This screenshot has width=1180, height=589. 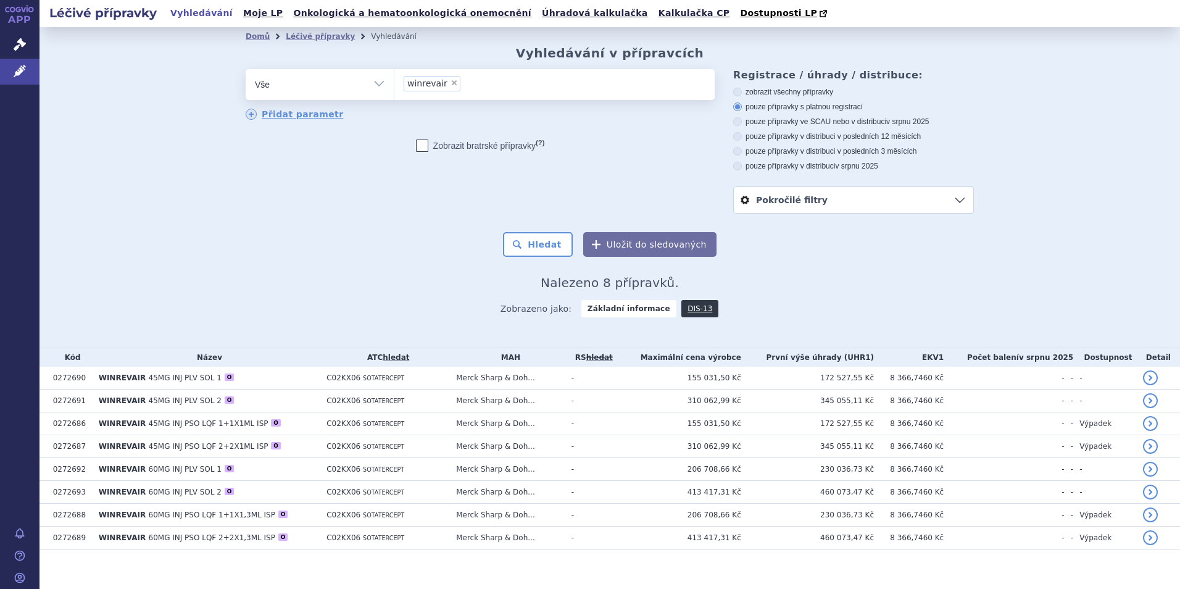 I want to click on td: 0272691, so click(x=70, y=400).